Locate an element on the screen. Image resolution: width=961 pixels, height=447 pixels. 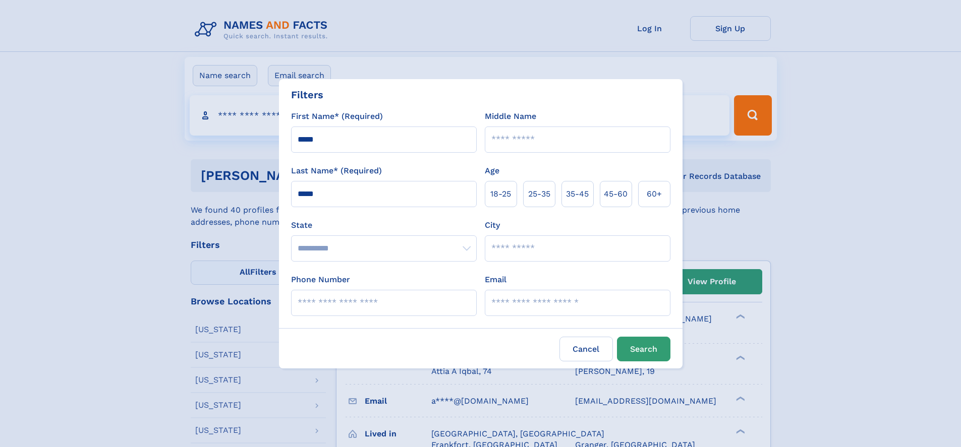
div: Filters is located at coordinates (307, 95).